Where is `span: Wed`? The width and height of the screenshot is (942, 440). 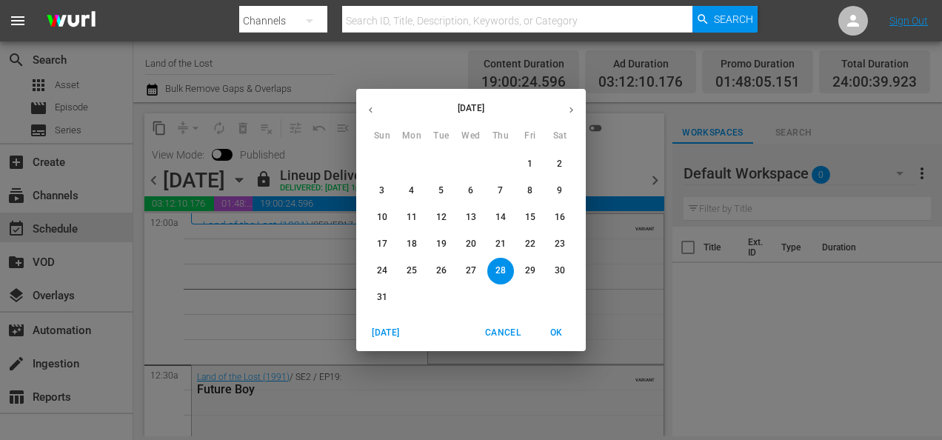 span: Wed is located at coordinates (471, 136).